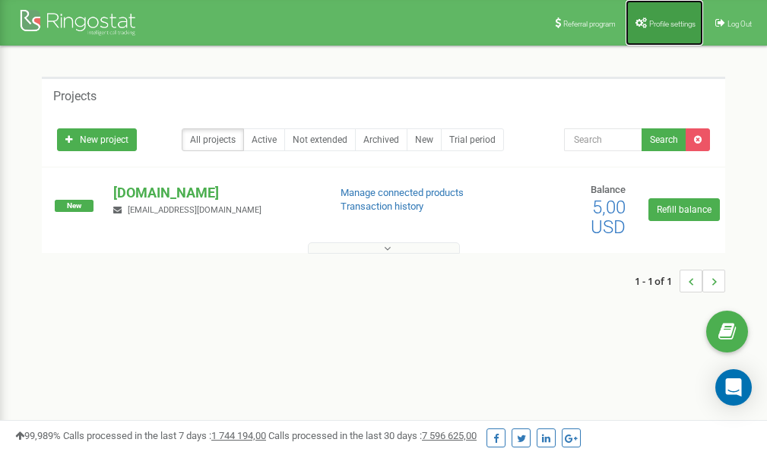  What do you see at coordinates (164, 436) in the screenshot?
I see `span: Calls processed in the last 7 days :` at bounding box center [164, 436].